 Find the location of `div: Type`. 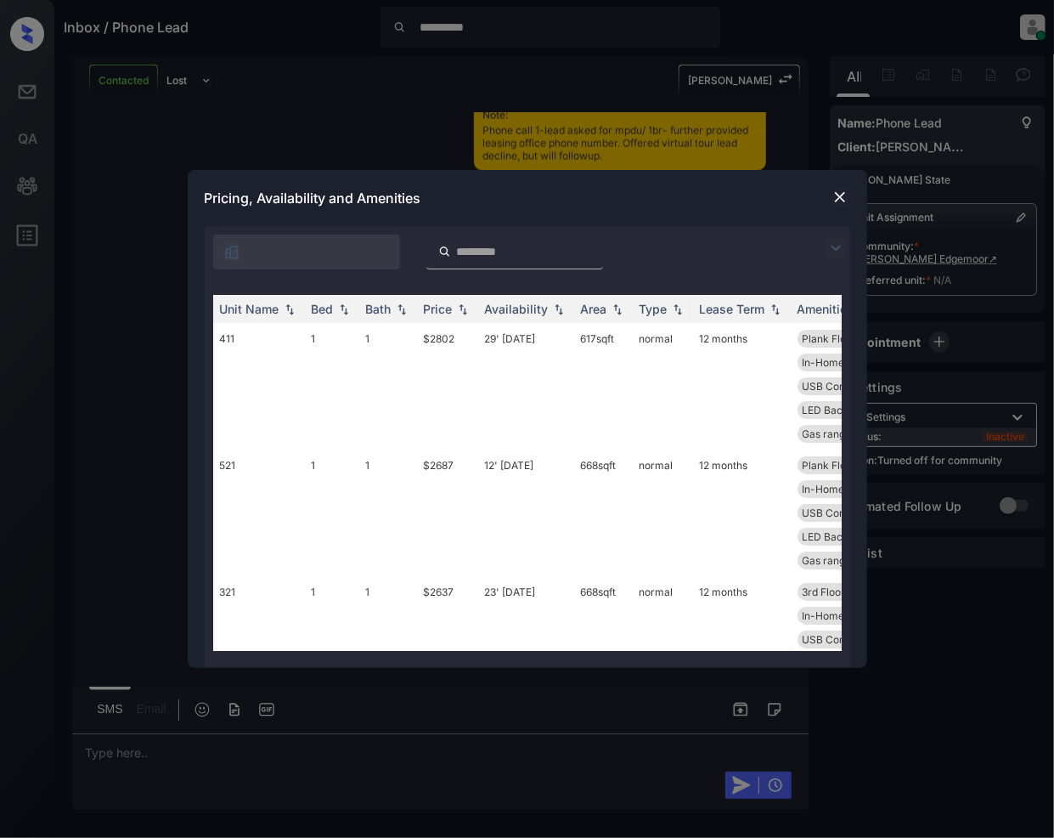

div: Type is located at coordinates (653, 308).